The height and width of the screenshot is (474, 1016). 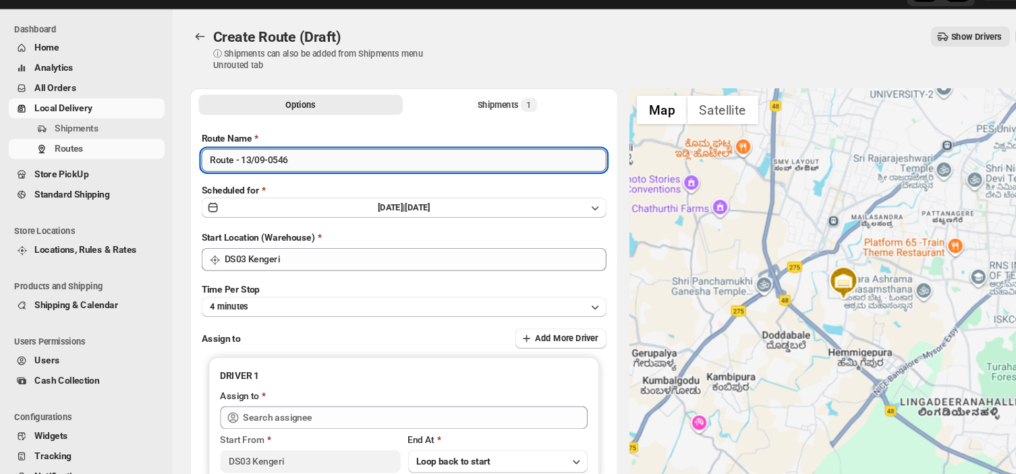 I want to click on span: Shipping & Calendar, so click(x=72, y=315).